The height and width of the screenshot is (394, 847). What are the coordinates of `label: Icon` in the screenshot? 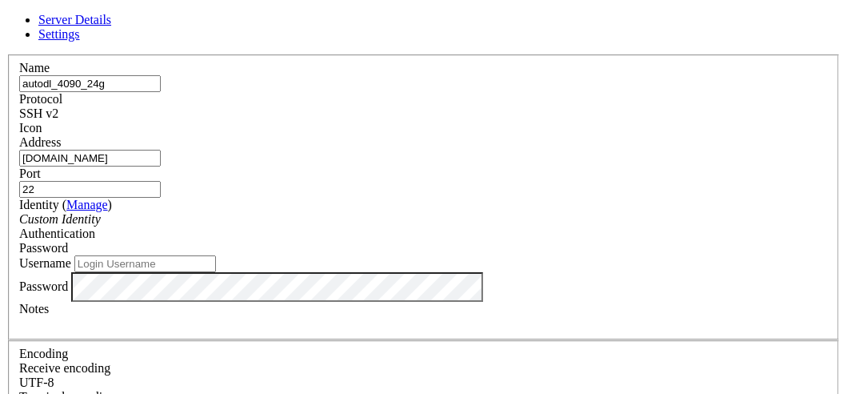 It's located at (30, 127).